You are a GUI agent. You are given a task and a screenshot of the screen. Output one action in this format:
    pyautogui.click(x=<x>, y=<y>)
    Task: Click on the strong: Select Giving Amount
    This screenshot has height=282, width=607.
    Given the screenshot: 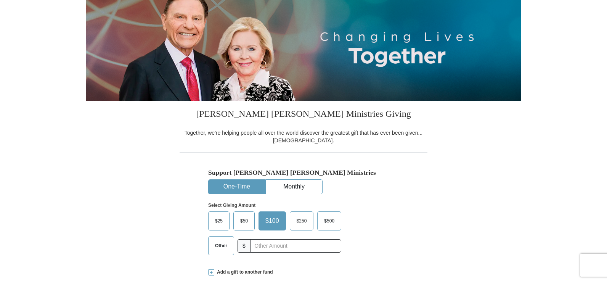 What is the action you would take?
    pyautogui.click(x=232, y=205)
    